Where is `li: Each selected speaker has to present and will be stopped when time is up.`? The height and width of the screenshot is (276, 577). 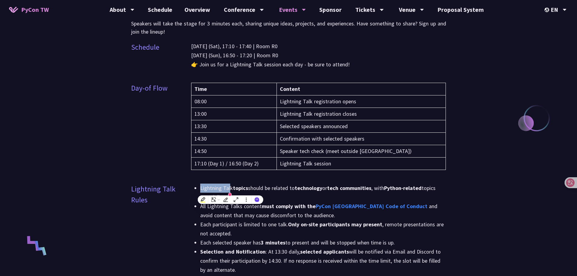 li: Each selected speaker has to present and will be stopped when time is up. is located at coordinates (323, 242).